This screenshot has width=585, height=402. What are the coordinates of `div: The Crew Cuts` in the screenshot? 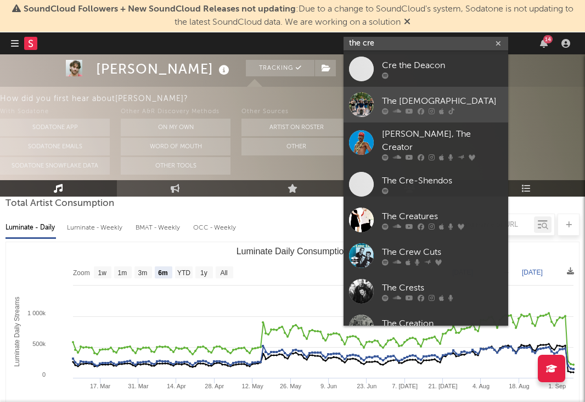 It's located at (442, 252).